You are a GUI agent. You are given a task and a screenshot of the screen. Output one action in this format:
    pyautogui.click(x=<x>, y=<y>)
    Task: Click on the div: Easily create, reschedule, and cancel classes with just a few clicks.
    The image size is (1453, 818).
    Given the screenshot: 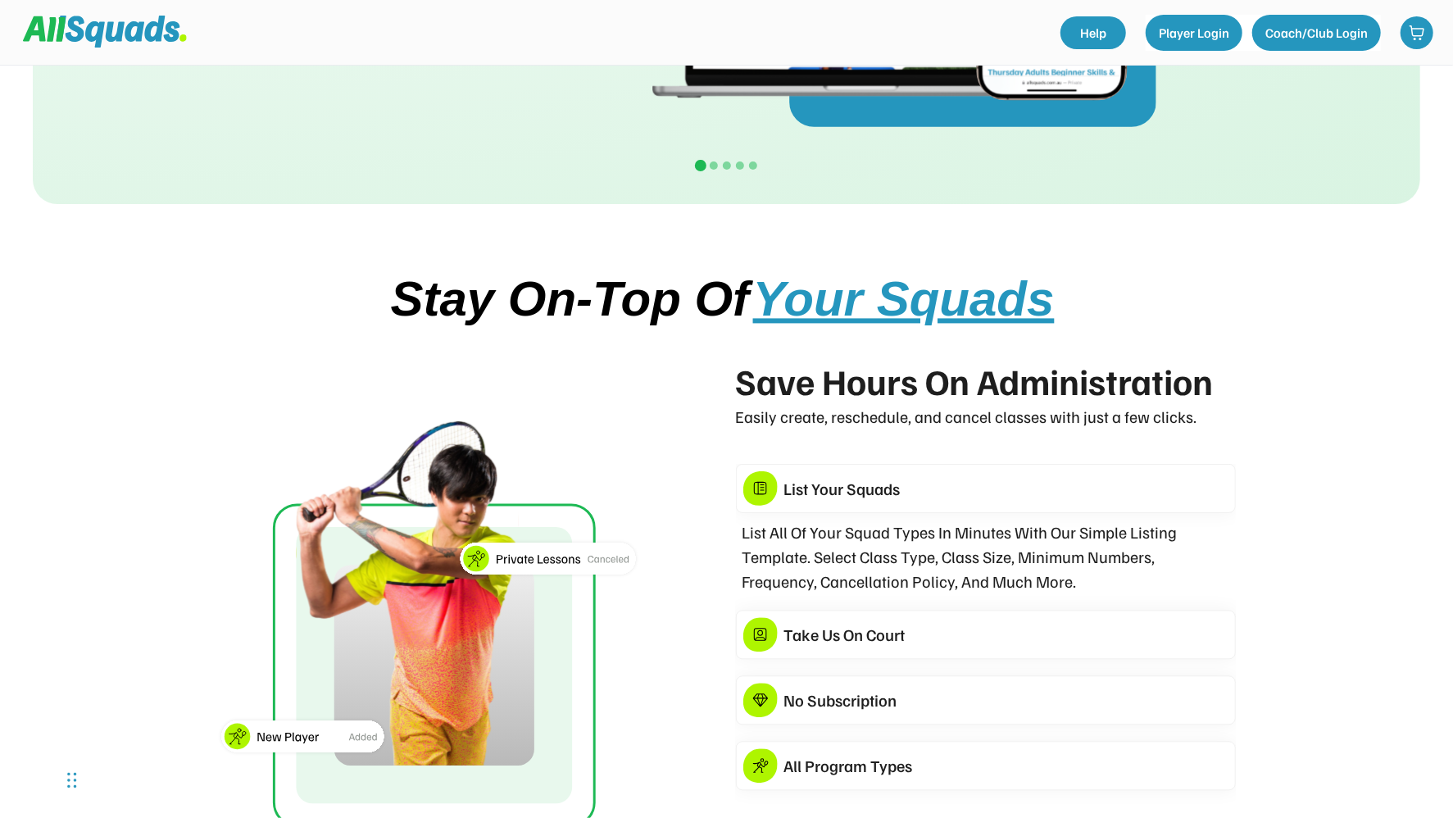 What is the action you would take?
    pyautogui.click(x=986, y=416)
    